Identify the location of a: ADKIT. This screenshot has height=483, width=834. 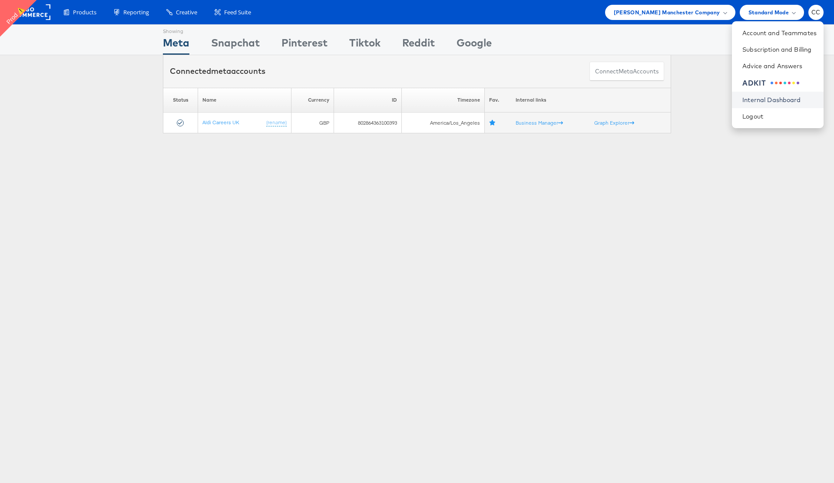
(779, 83).